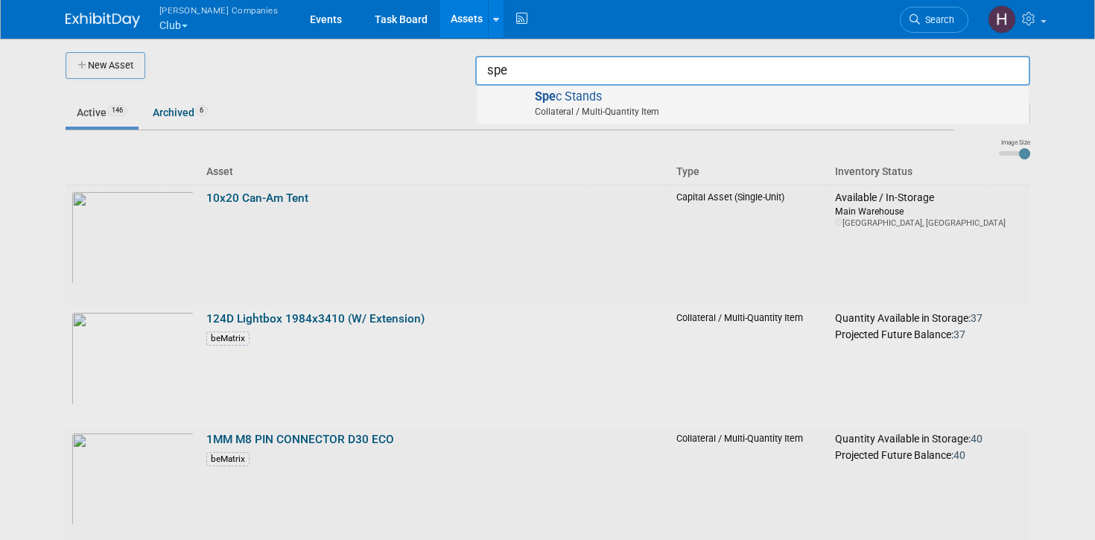 The image size is (1095, 540). What do you see at coordinates (754, 112) in the screenshot?
I see `span: Collateral / Multi-Quantity Item` at bounding box center [754, 112].